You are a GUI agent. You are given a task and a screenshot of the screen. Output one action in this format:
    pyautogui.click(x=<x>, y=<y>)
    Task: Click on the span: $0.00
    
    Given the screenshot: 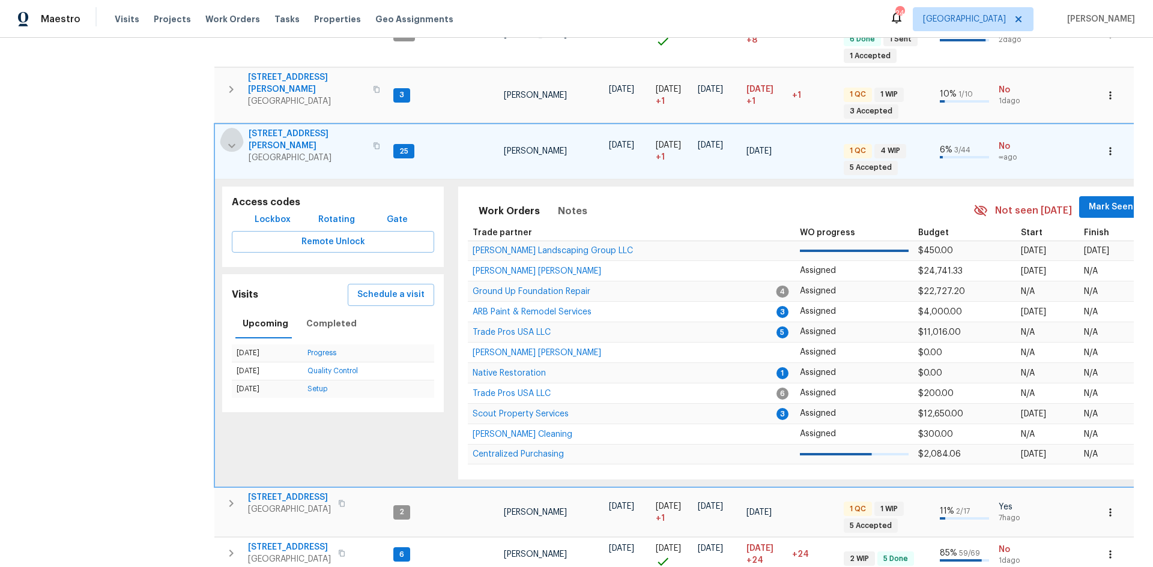 What is the action you would take?
    pyautogui.click(x=930, y=353)
    